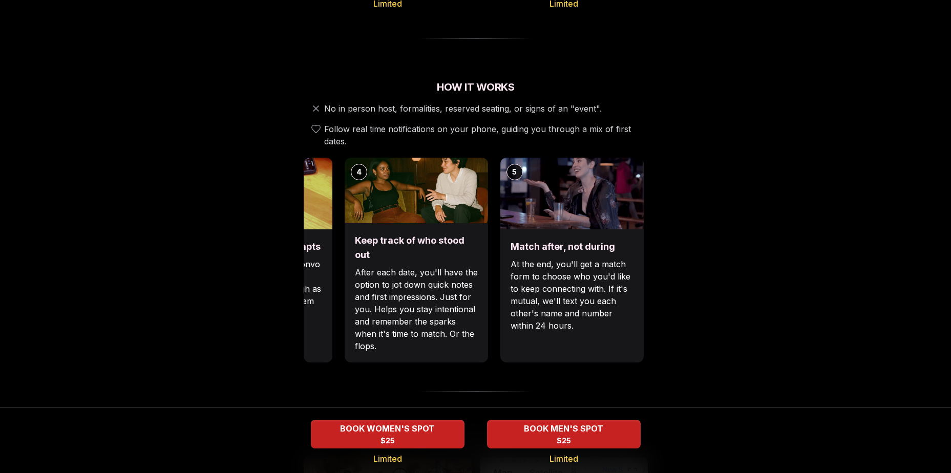  Describe the element at coordinates (416, 190) in the screenshot. I see `img: Keep track of who stood out` at that location.